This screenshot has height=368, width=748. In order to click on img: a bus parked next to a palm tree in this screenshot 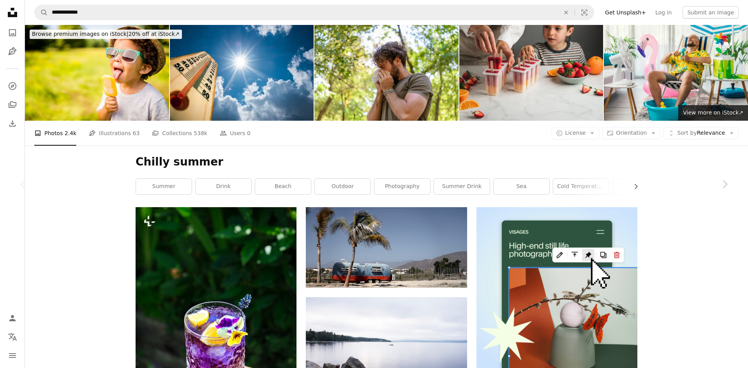, I will do `click(386, 247)`.